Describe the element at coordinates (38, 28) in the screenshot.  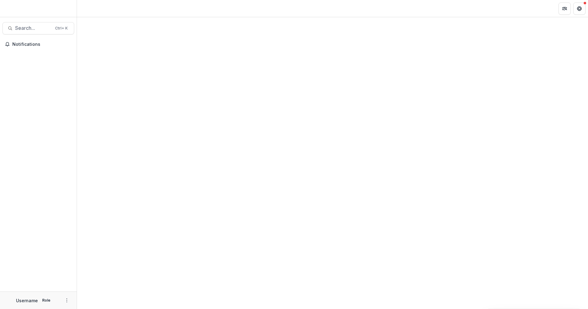
I see `button: Search...` at that location.